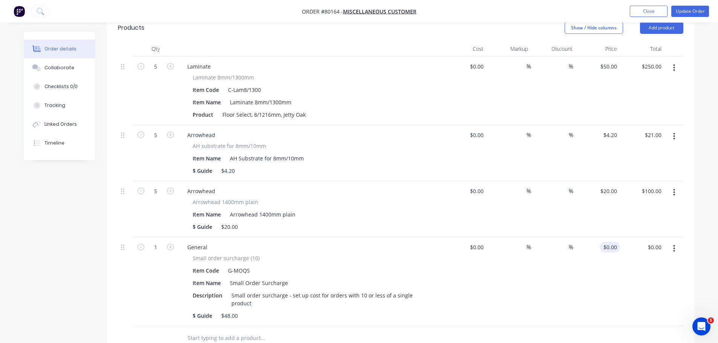  I want to click on div: $20.00, so click(229, 227).